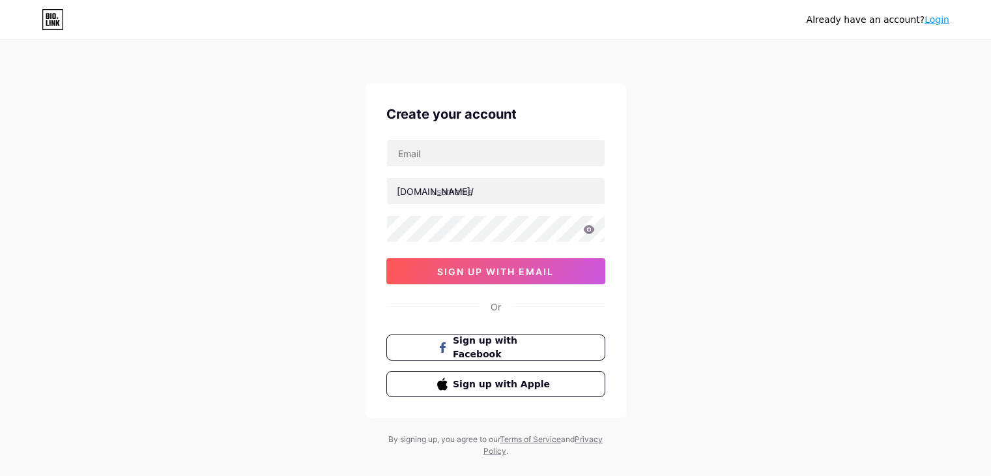 The width and height of the screenshot is (991, 476). Describe the element at coordinates (503, 347) in the screenshot. I see `span: Sign up with Facebook` at that location.